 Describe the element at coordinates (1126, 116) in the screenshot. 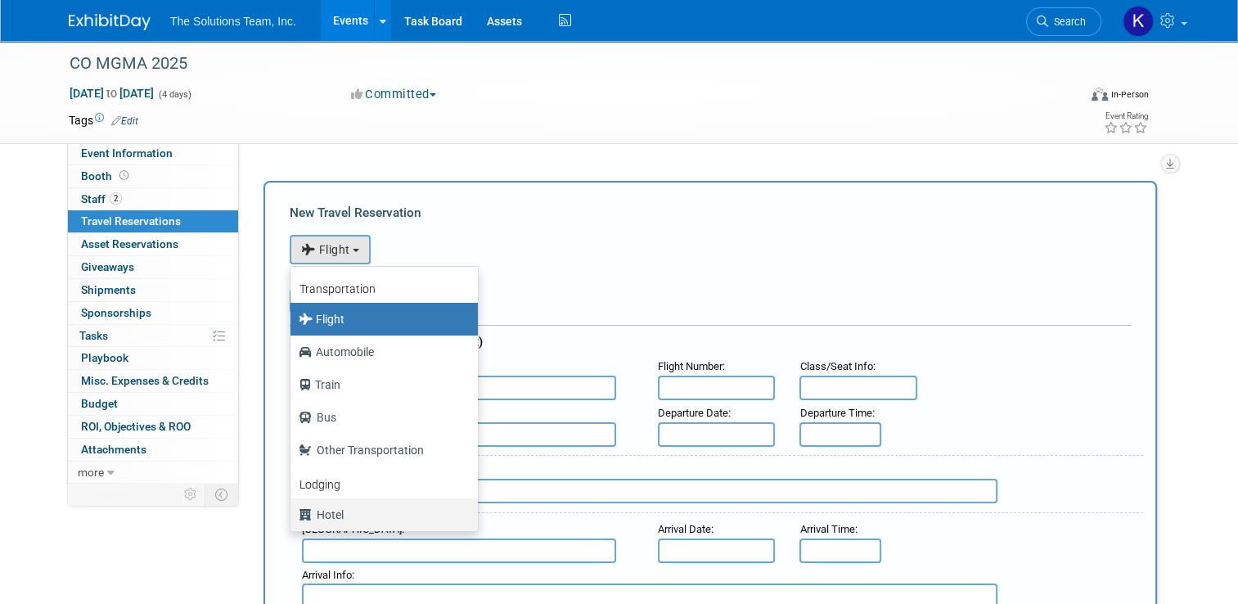

I see `div: Event Rating` at that location.